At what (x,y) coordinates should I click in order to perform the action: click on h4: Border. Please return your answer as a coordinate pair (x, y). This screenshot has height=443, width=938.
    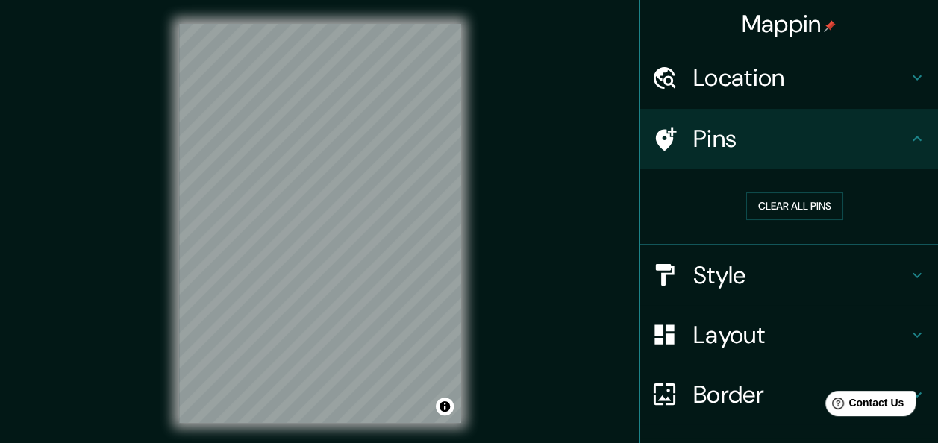
    Looking at the image, I should click on (801, 395).